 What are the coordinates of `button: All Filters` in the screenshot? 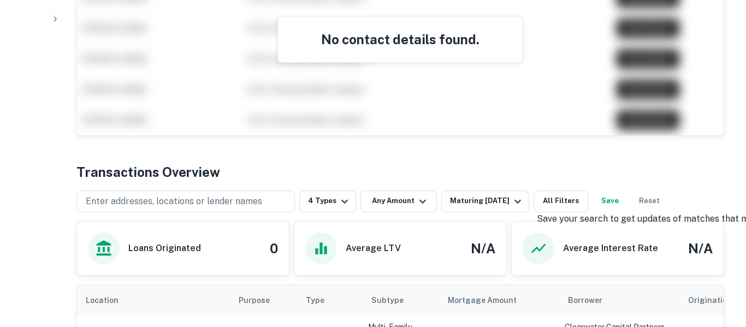 It's located at (561, 201).